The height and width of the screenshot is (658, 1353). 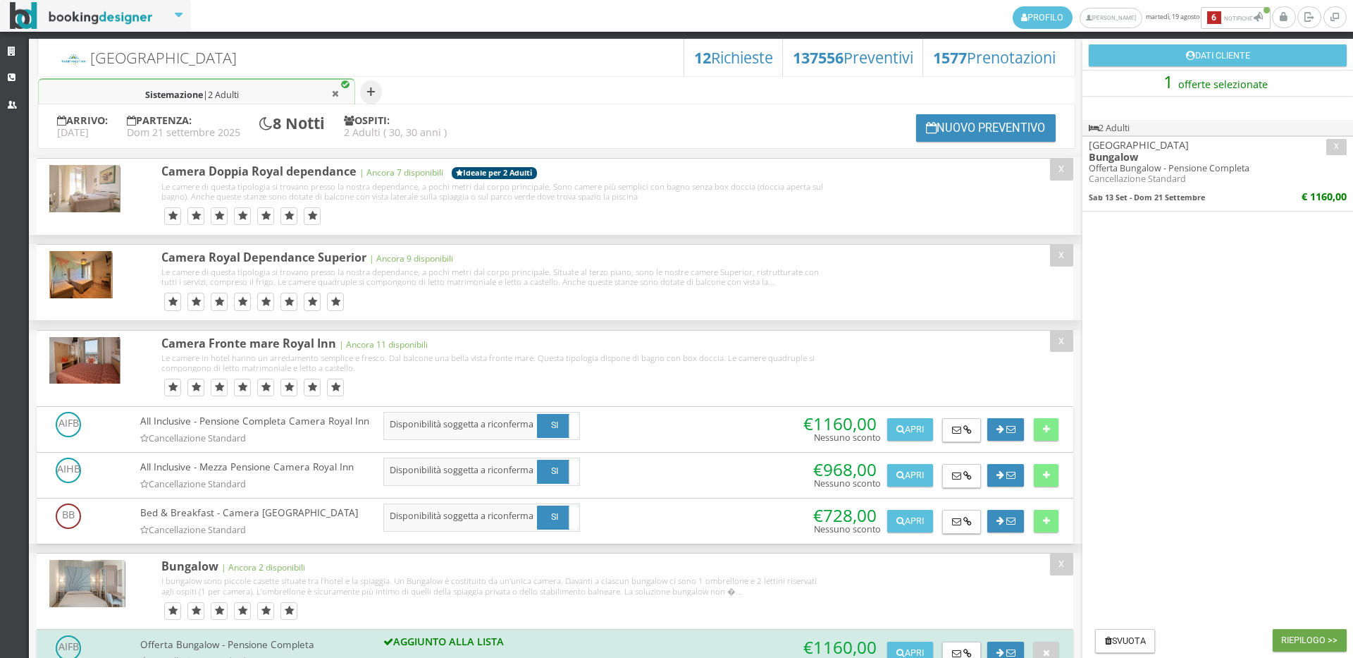 I want to click on h5: Cancellazione Standard, so click(x=1218, y=178).